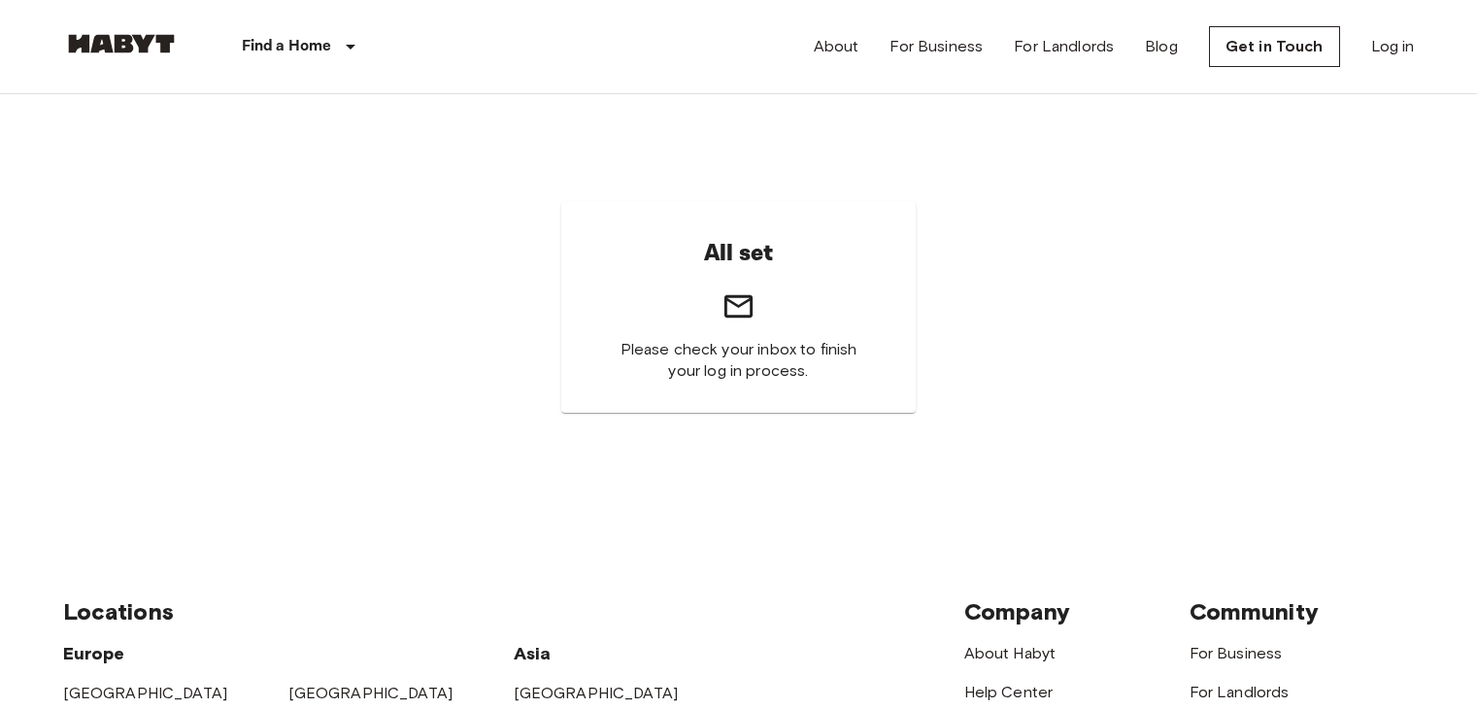 This screenshot has width=1477, height=709. What do you see at coordinates (1010, 652) in the screenshot?
I see `a: About Habyt` at bounding box center [1010, 652].